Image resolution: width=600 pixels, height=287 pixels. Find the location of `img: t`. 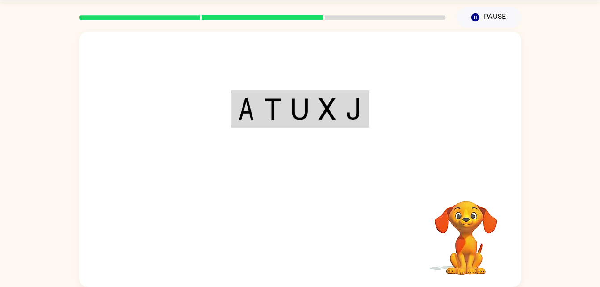

img: t is located at coordinates (272, 109).